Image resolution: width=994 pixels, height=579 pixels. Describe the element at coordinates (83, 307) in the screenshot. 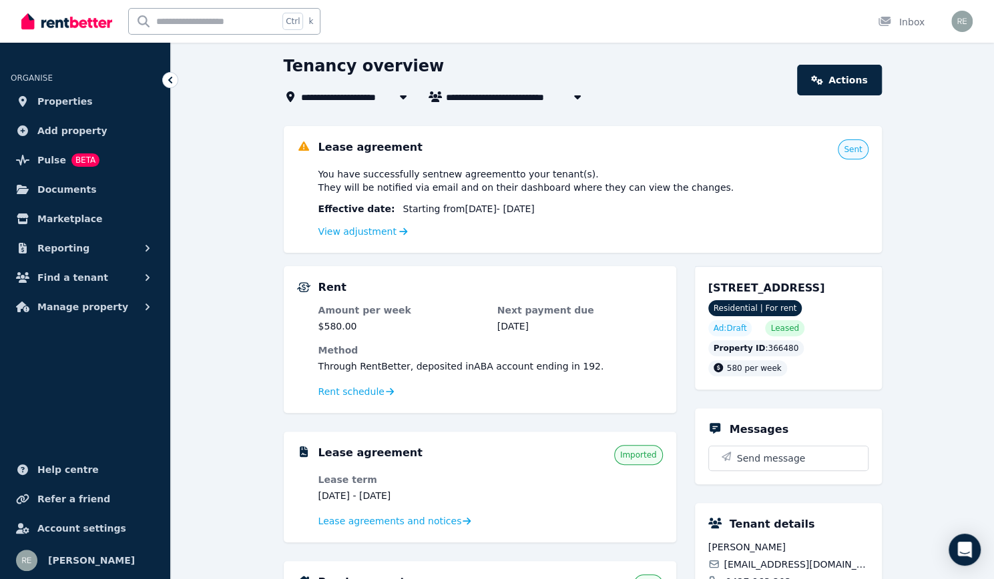

I see `span: Manage property` at that location.